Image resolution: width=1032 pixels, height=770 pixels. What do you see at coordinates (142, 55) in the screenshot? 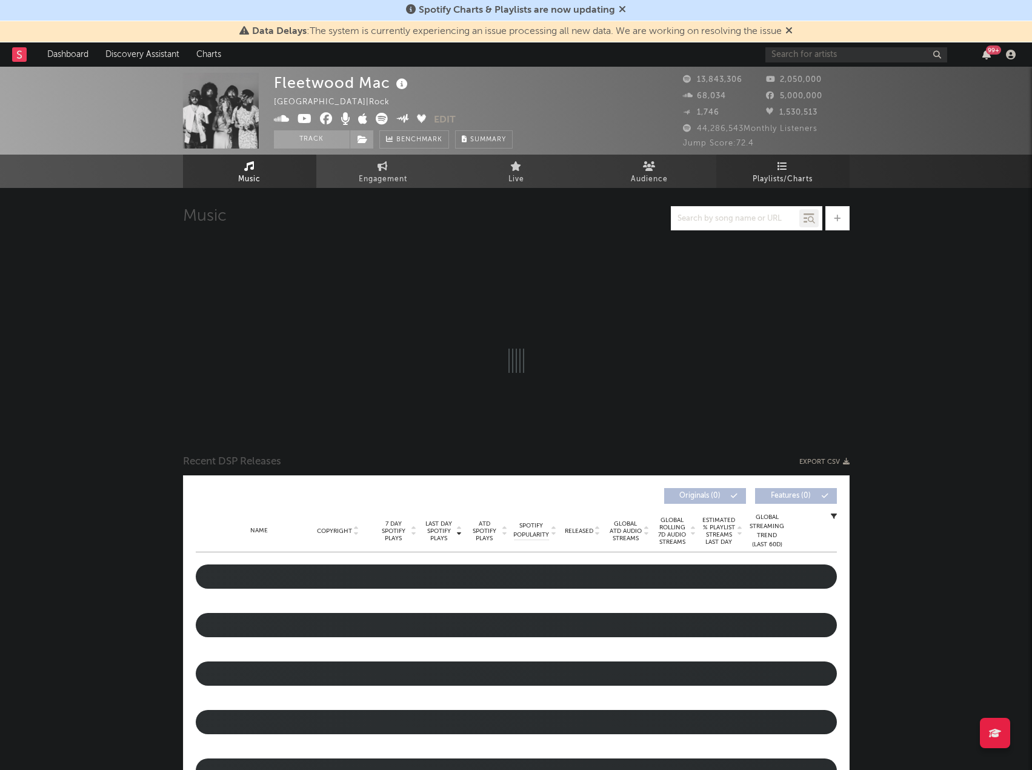
I see `a: Discovery Assistant` at bounding box center [142, 55].